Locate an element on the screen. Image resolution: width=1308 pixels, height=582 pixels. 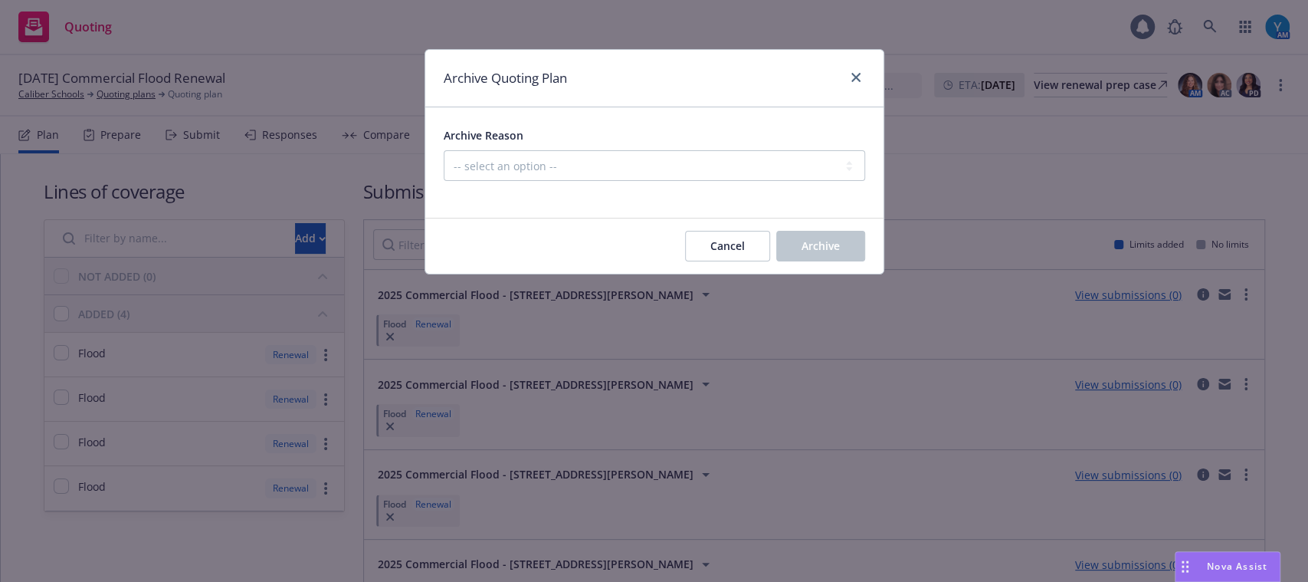
button: Archive is located at coordinates (821, 246).